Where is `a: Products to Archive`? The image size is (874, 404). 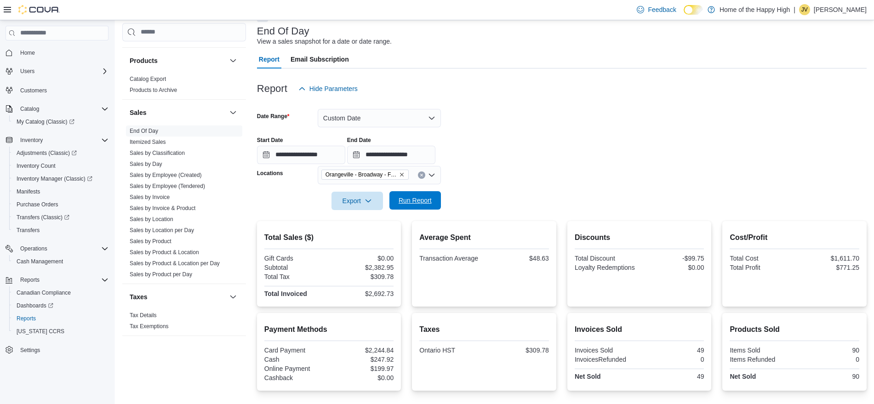
a: Products to Archive is located at coordinates (153, 90).